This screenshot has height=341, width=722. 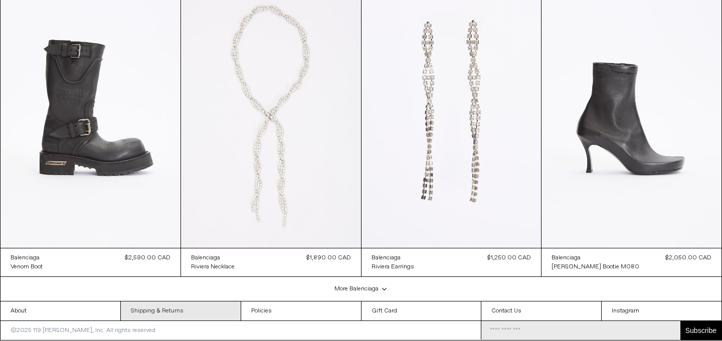 I want to click on div: Riviera Earrings, so click(x=393, y=267).